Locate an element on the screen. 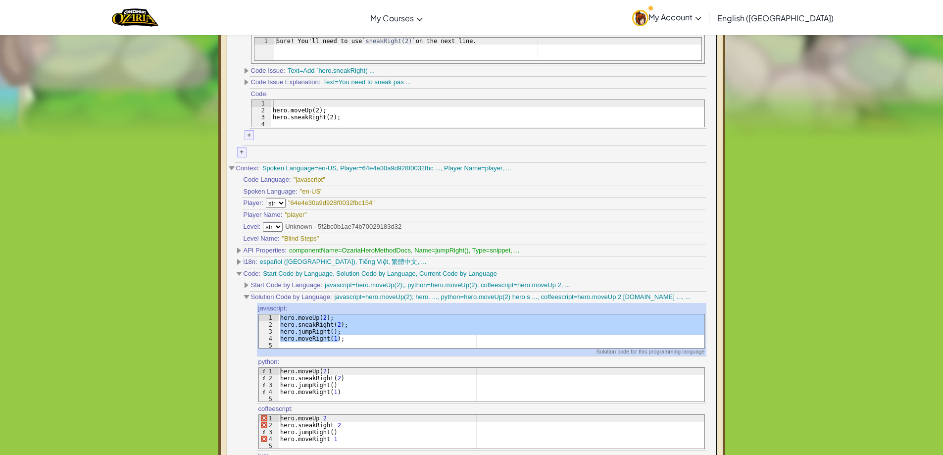 This screenshot has height=455, width=943. a: Ozaria by CodeCombat logo is located at coordinates (135, 17).